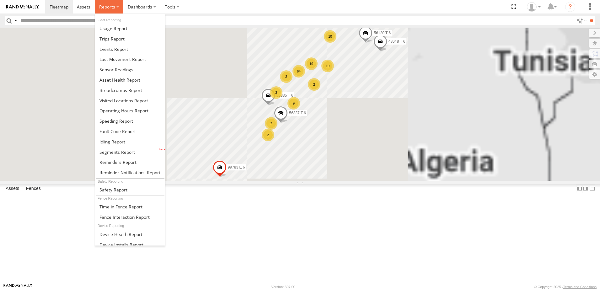 The height and width of the screenshot is (290, 600). I want to click on a: Reminders Report, so click(130, 162).